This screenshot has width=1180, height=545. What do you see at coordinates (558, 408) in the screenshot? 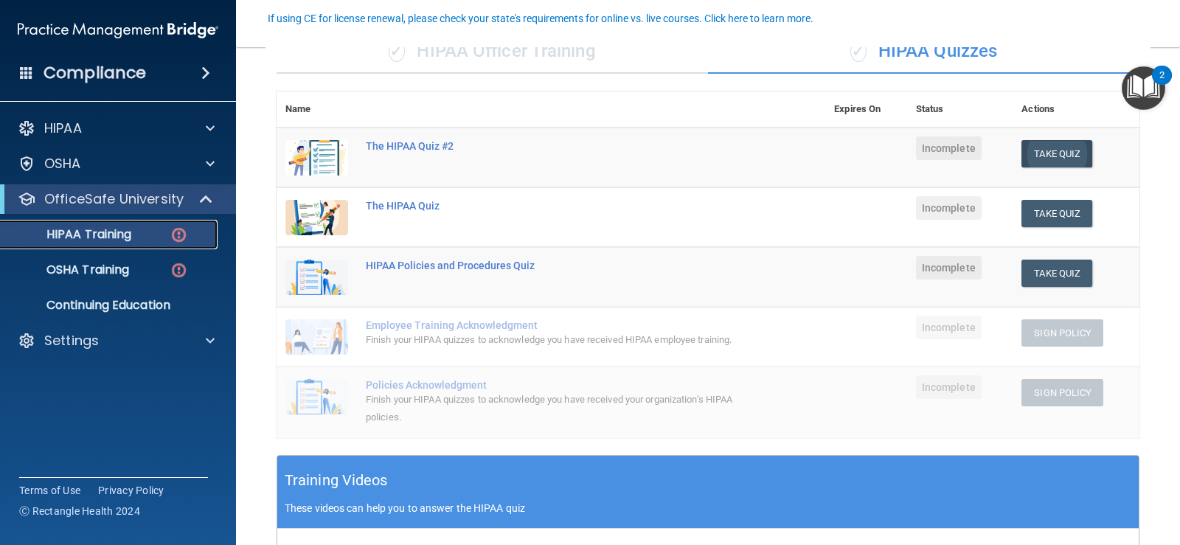
I see `div: Finish your HIPAA quizzes to acknowledge you have received your organization’s HIPAA policies.` at bounding box center [558, 408].